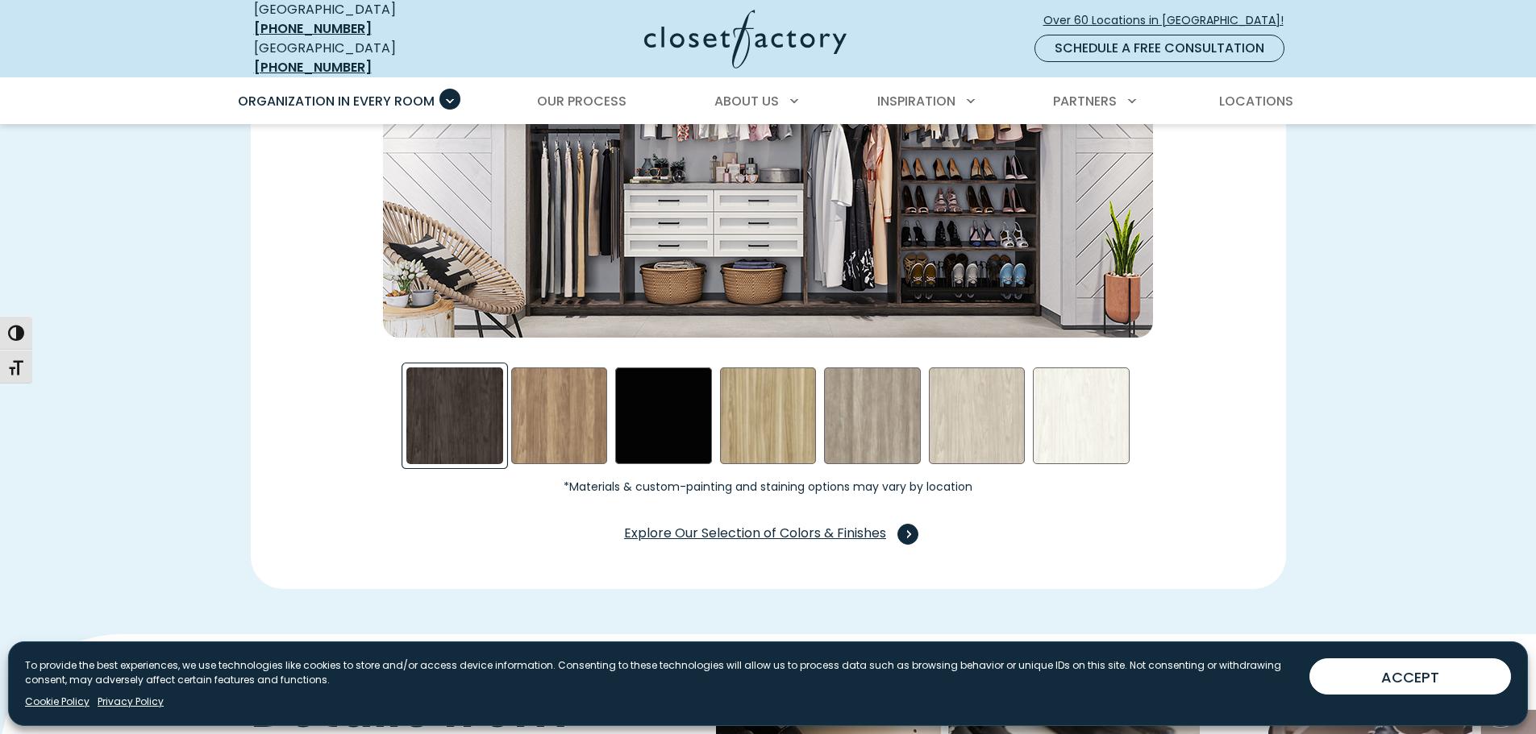  Describe the element at coordinates (1081, 416) in the screenshot. I see `div: Winter Fun Swatch` at that location.